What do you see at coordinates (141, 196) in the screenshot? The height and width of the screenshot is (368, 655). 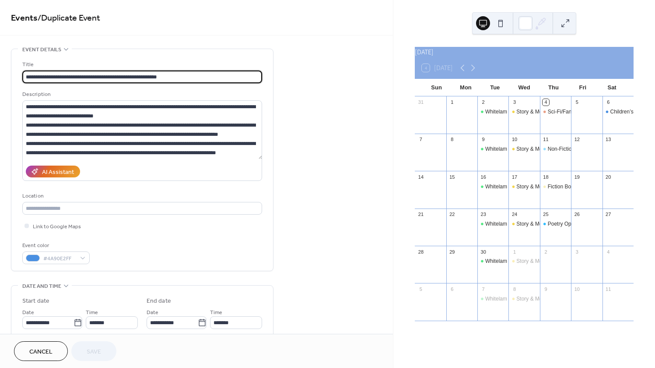 I see `div: Location` at bounding box center [141, 196].